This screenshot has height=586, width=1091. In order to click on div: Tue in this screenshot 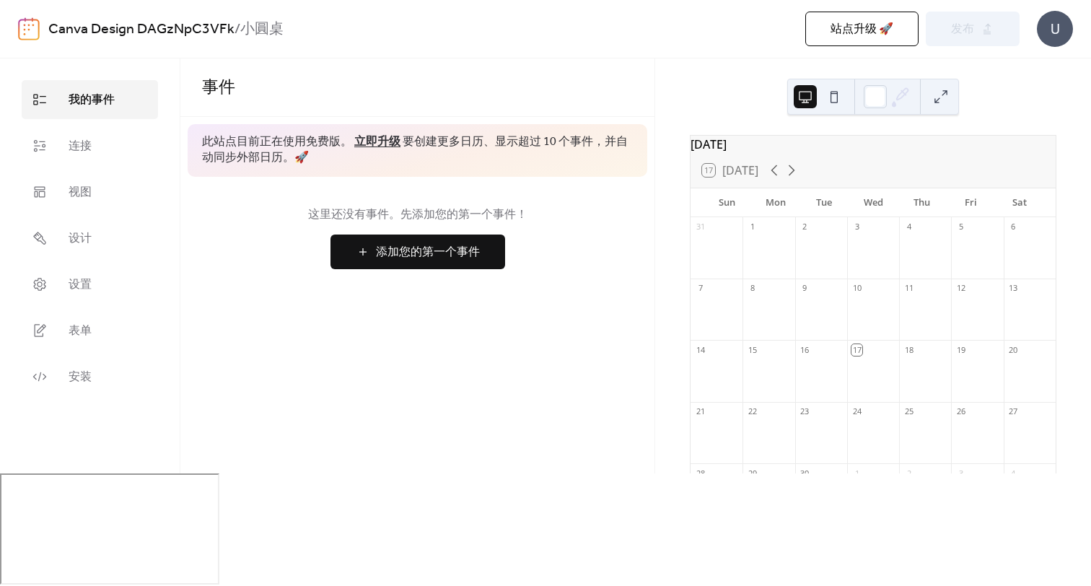, I will do `click(825, 203)`.